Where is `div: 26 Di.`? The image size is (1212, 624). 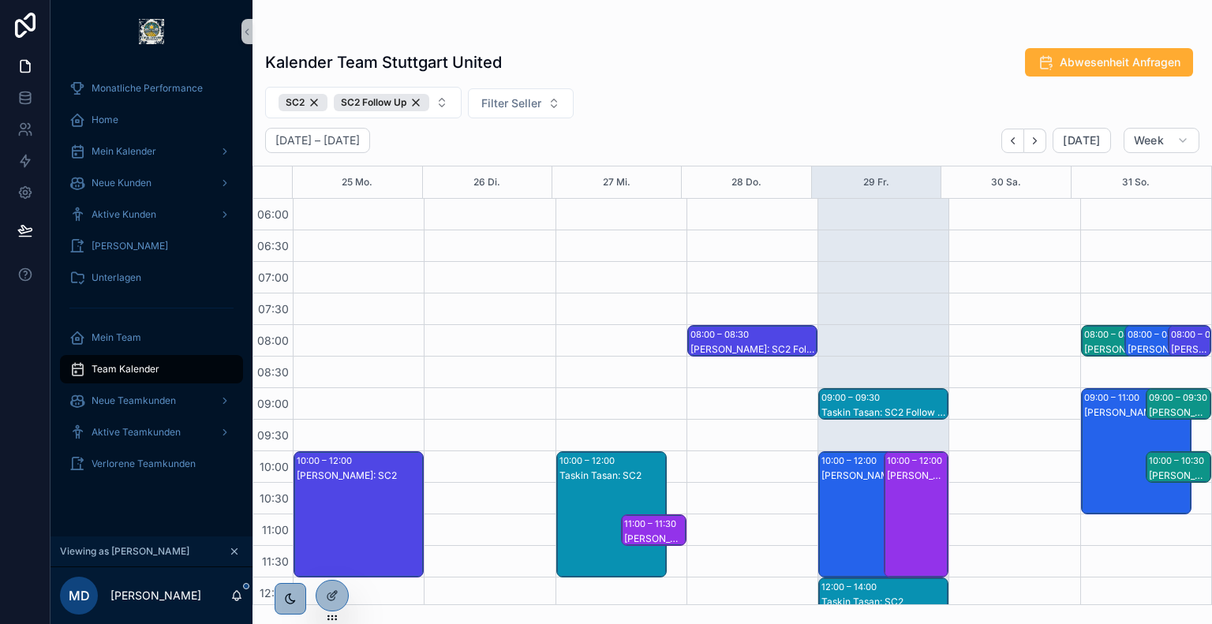 div: 26 Di. is located at coordinates (487, 182).